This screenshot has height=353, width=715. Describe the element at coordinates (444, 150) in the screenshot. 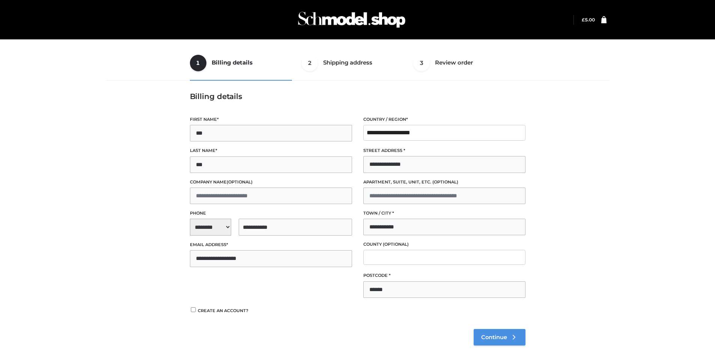

I see `label: Street address` at that location.